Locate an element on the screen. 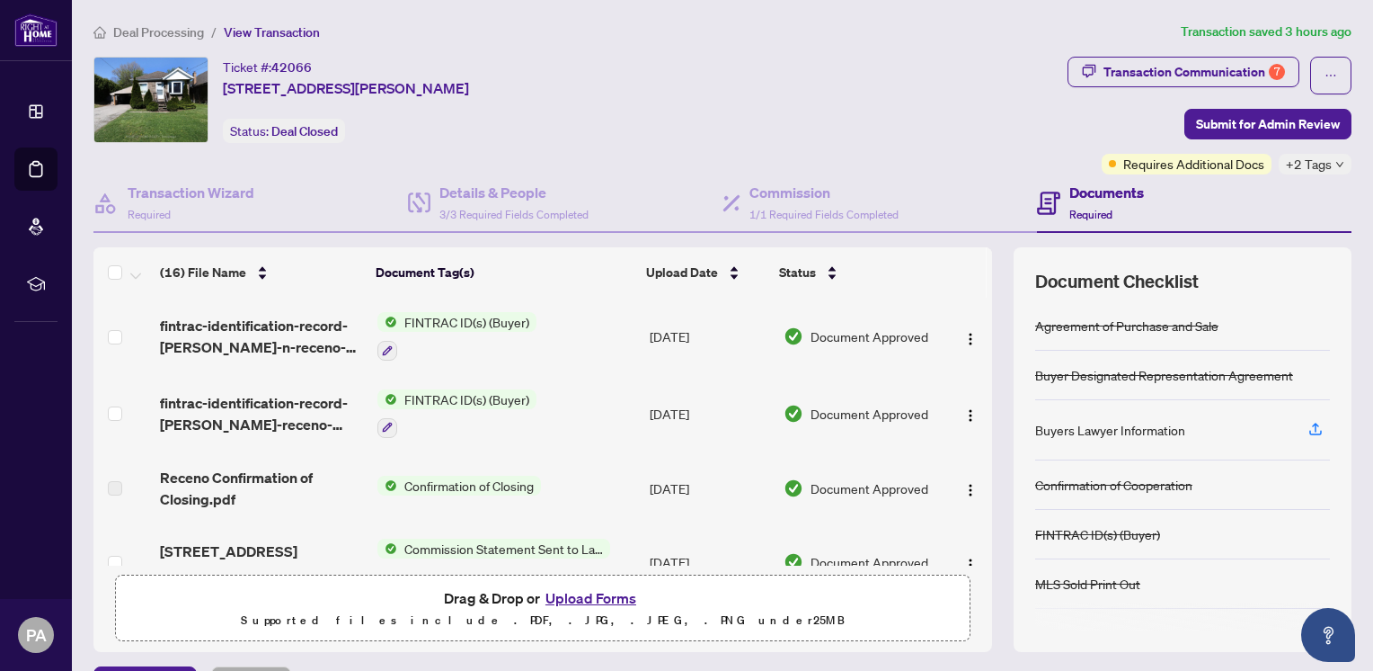 The image size is (1373, 671). article: Transaction saved 3 hours ago is located at coordinates (1266, 31).